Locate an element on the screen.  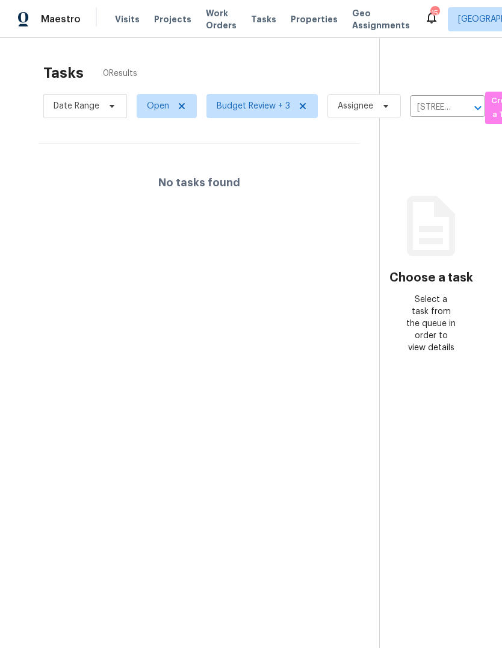
h4: No tasks found is located at coordinates (199, 183).